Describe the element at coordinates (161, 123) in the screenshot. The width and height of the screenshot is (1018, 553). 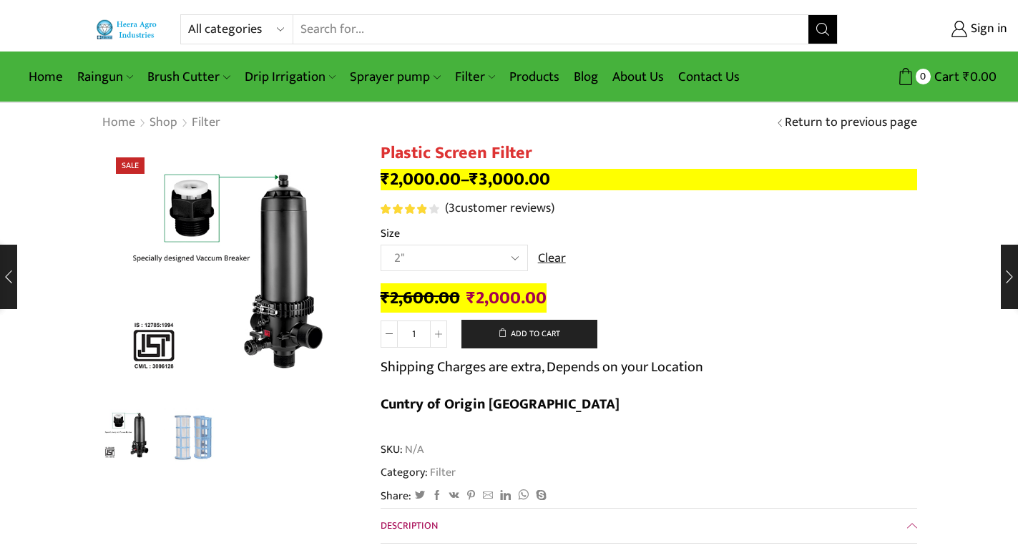
I see `nav: Breadcrumb` at that location.